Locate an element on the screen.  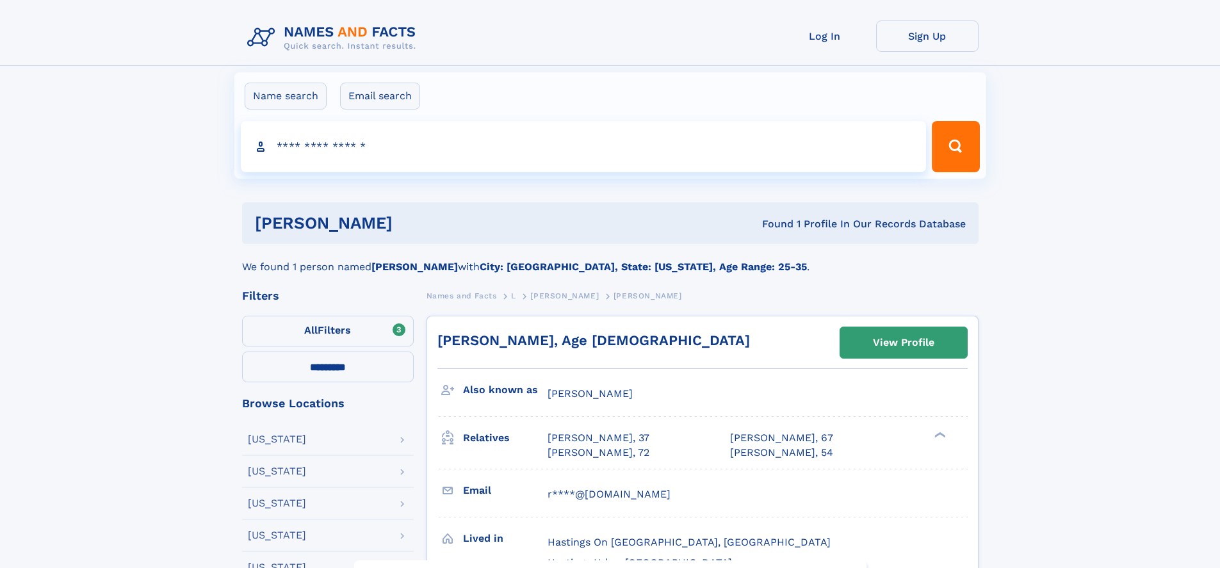
span: L is located at coordinates (514, 296).